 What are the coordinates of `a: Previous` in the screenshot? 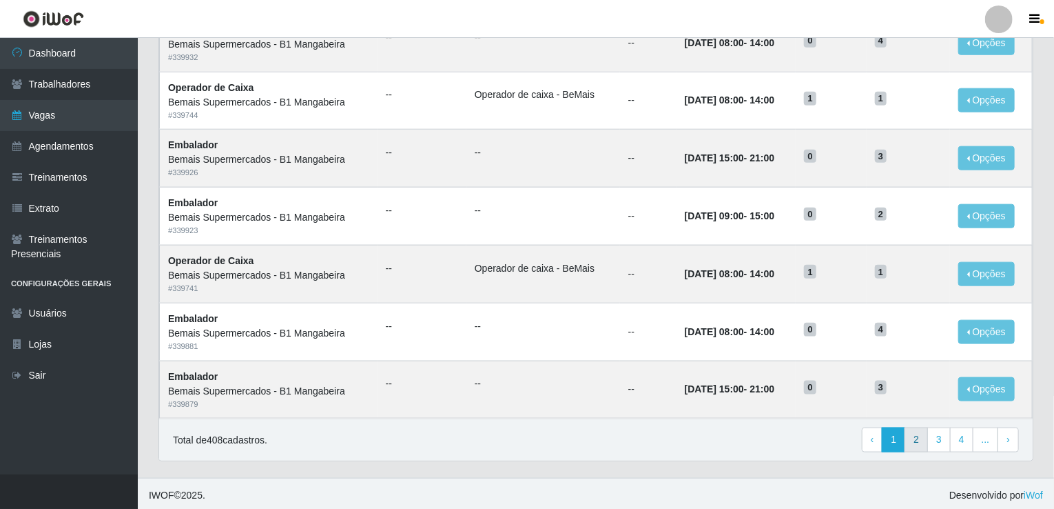 It's located at (872, 440).